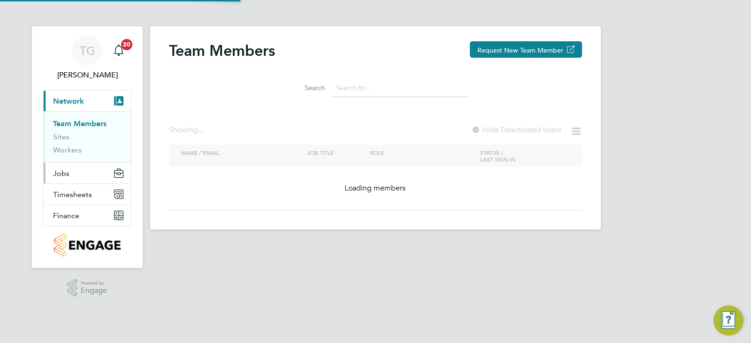  I want to click on a: Sites, so click(61, 137).